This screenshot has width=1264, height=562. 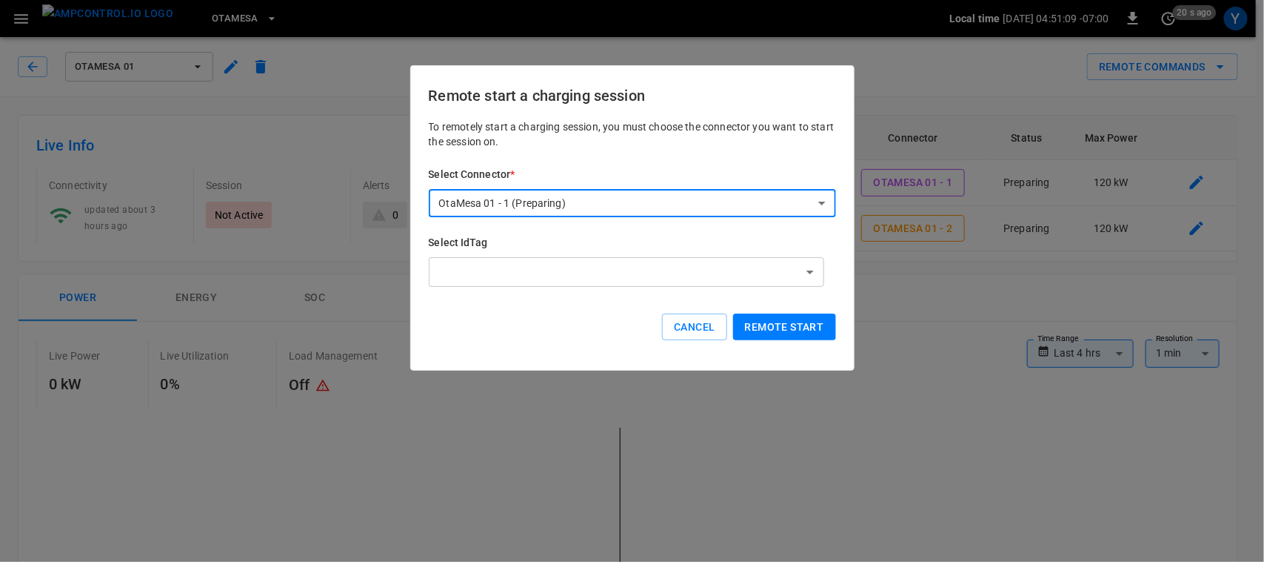 I want to click on p: To remotely start a charging session, you must choose the connector you want to start the session..., so click(x=633, y=134).